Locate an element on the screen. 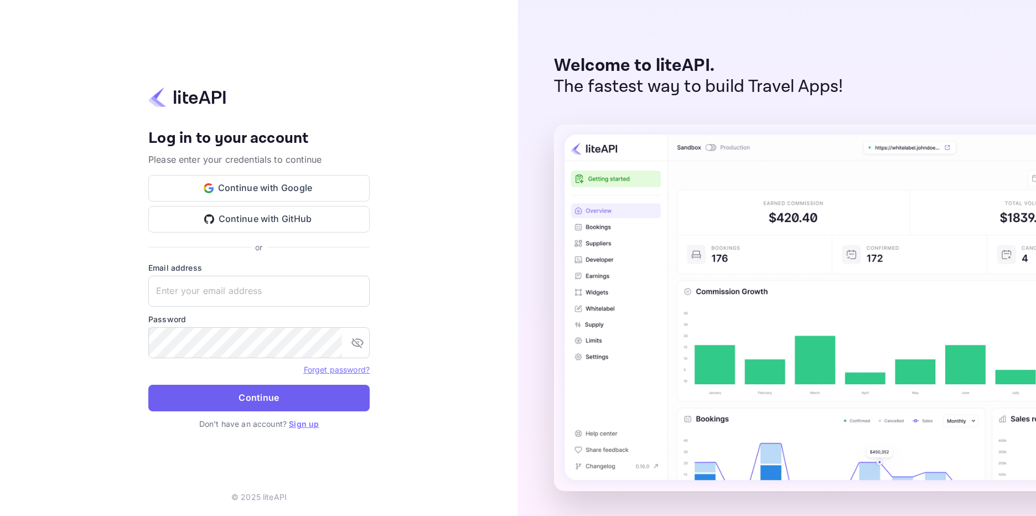  h4: Log in to your account is located at coordinates (259, 138).